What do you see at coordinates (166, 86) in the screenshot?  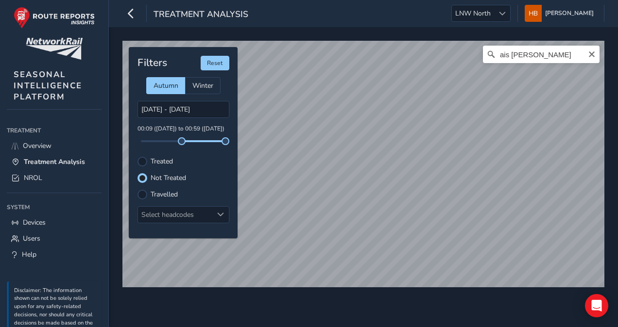 I see `div: Autumn` at bounding box center [166, 86].